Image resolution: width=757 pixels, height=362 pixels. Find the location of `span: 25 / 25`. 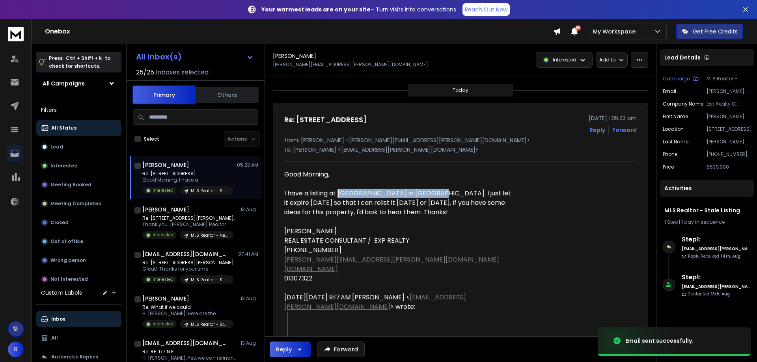

span: 25 / 25 is located at coordinates (145, 73).